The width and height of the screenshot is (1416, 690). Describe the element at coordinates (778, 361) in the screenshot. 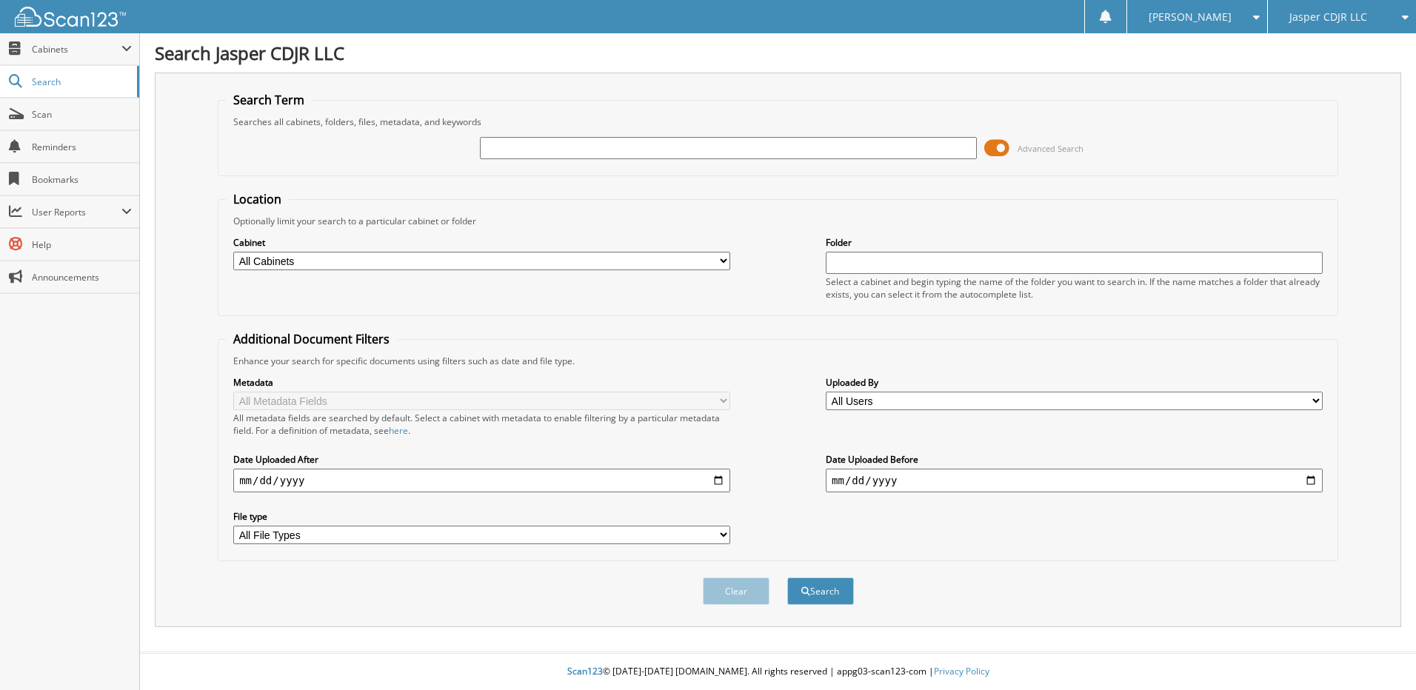

I see `div: Enhance your search for specific documents using filters such as date and file type.` at that location.